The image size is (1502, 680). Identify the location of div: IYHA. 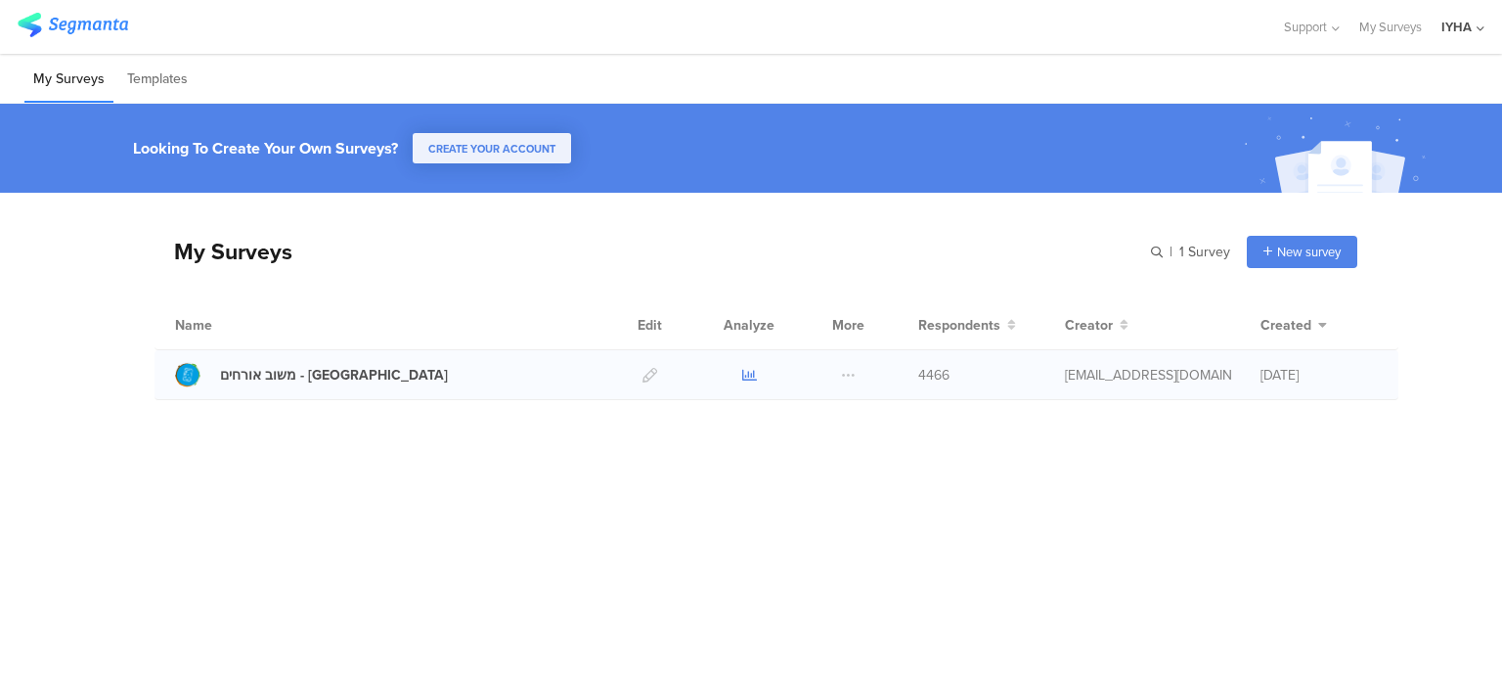
(1456, 26).